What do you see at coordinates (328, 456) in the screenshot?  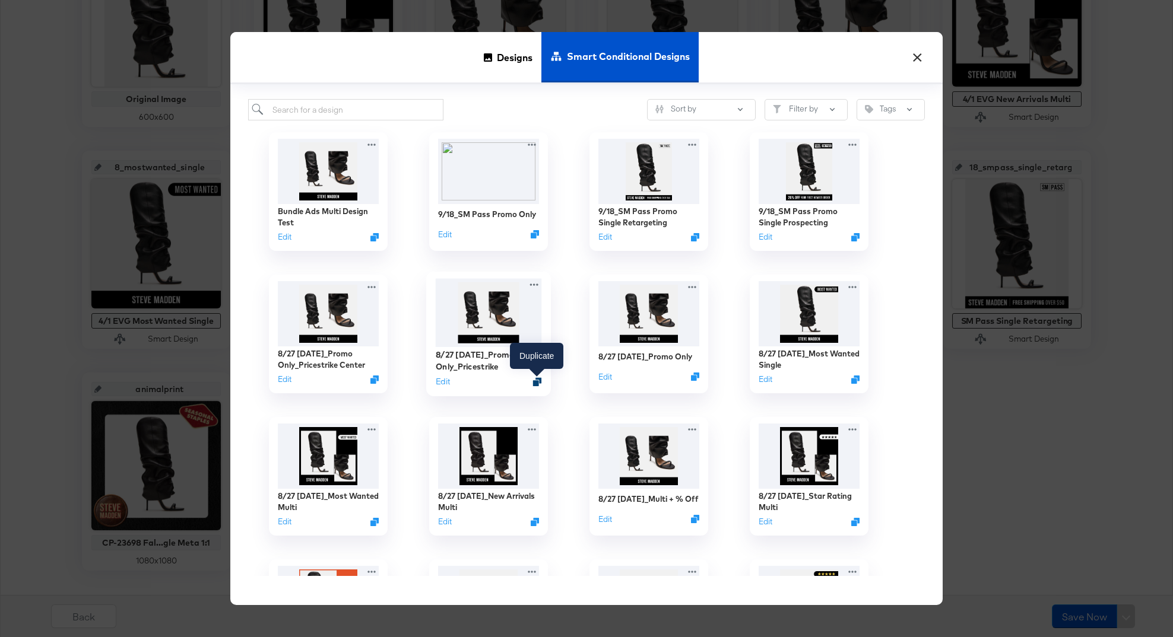 I see `img: 3dTRAyOFWDUfL-BE2F6HAw.jpg` at bounding box center [328, 456].